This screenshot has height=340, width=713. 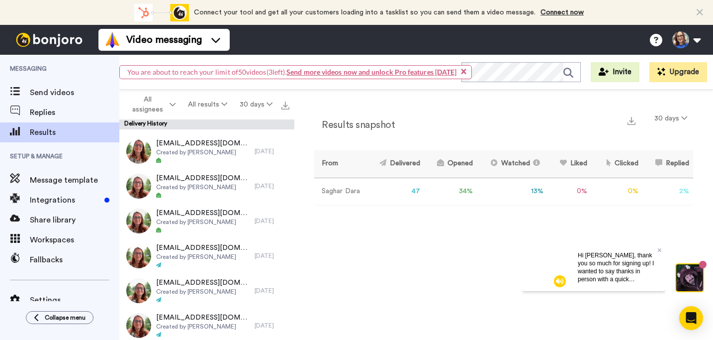 I want to click on img: 5b58306b-5862-458a-a7f6-9747e8259eb0-thumb.jpg, so click(x=139, y=151).